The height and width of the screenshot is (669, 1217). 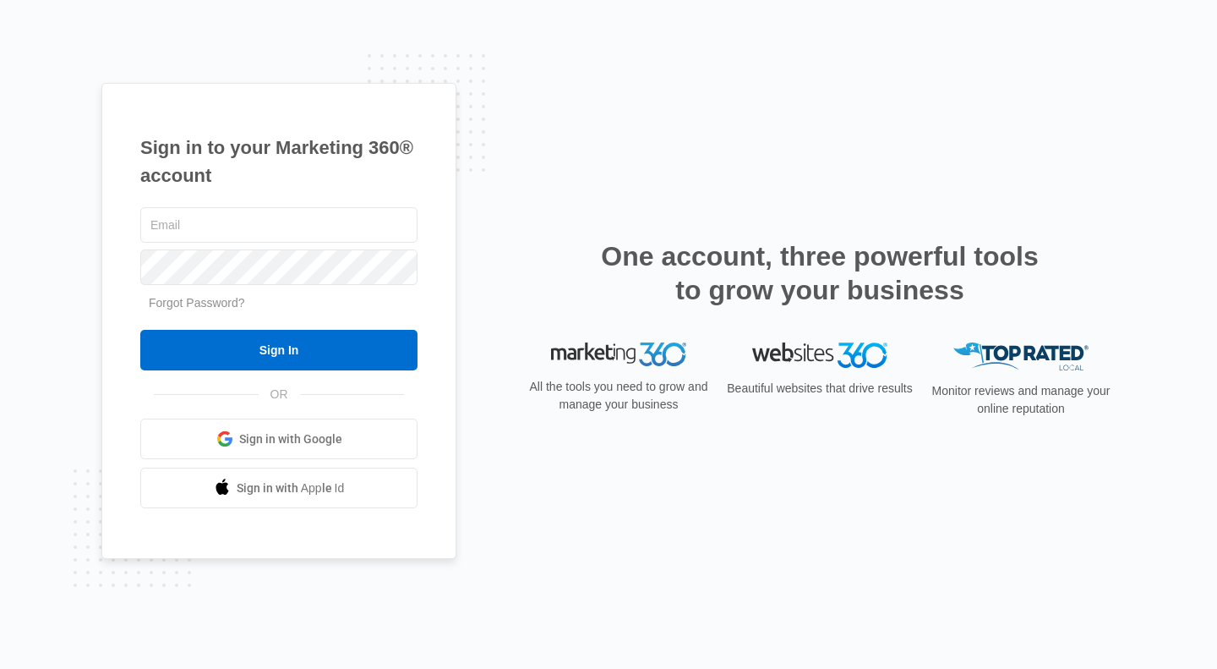 I want to click on span: Sign in with Apple Id, so click(x=291, y=488).